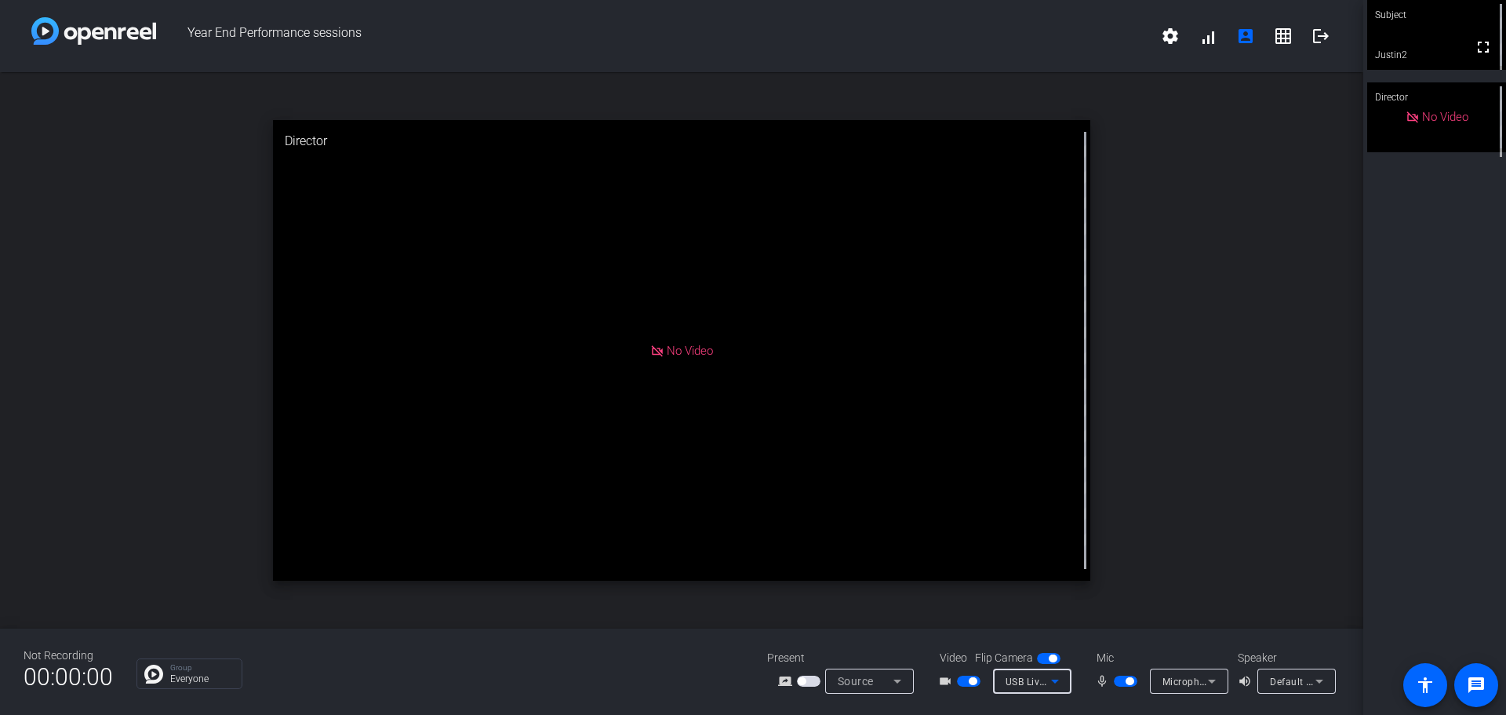  I want to click on mat-icon: grid_on, so click(1283, 36).